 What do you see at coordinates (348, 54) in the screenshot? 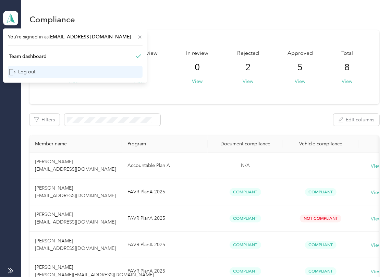
I see `span: Total` at bounding box center [348, 54].